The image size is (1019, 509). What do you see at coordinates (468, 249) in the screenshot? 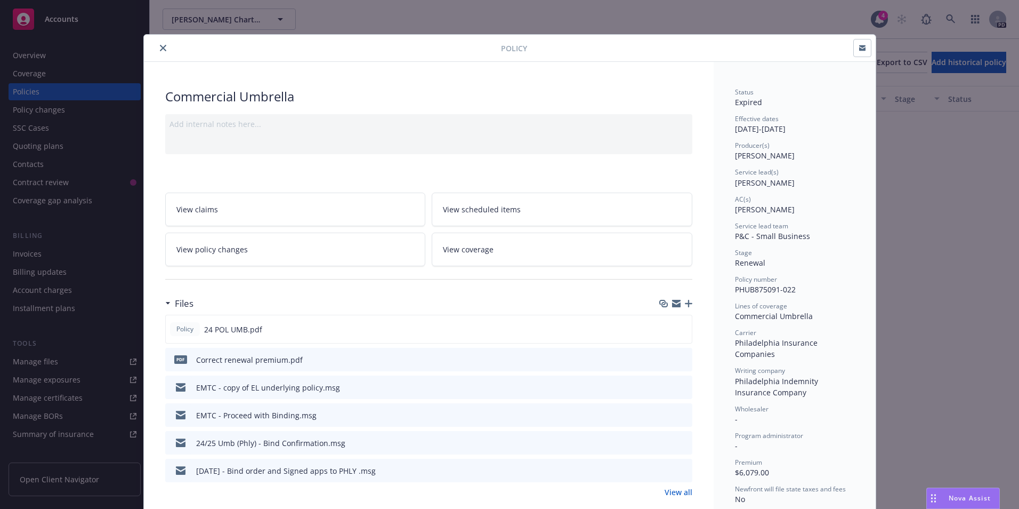
I see `span: View coverage` at bounding box center [468, 249].